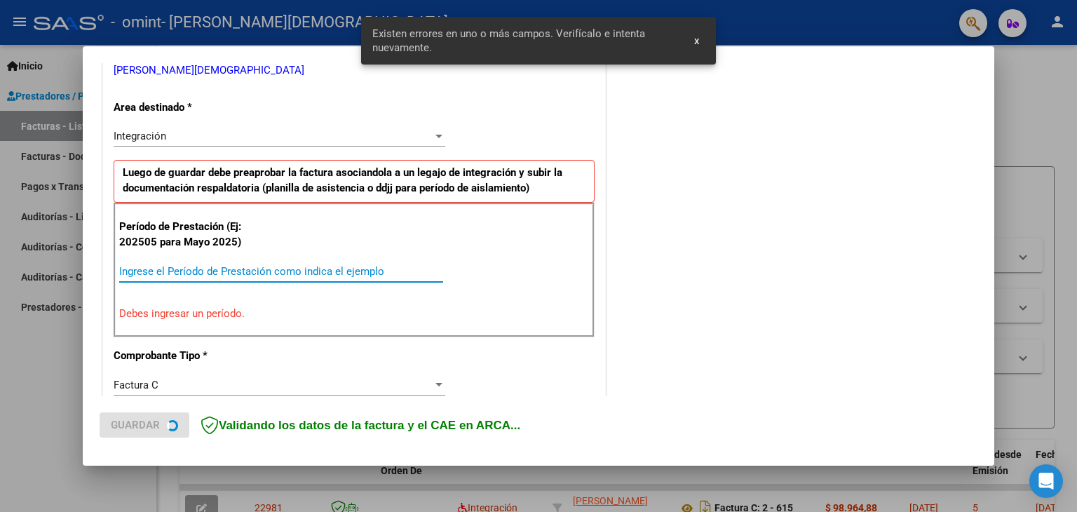 This screenshot has width=1077, height=512. Describe the element at coordinates (144, 425) in the screenshot. I see `button: Guardar` at that location.